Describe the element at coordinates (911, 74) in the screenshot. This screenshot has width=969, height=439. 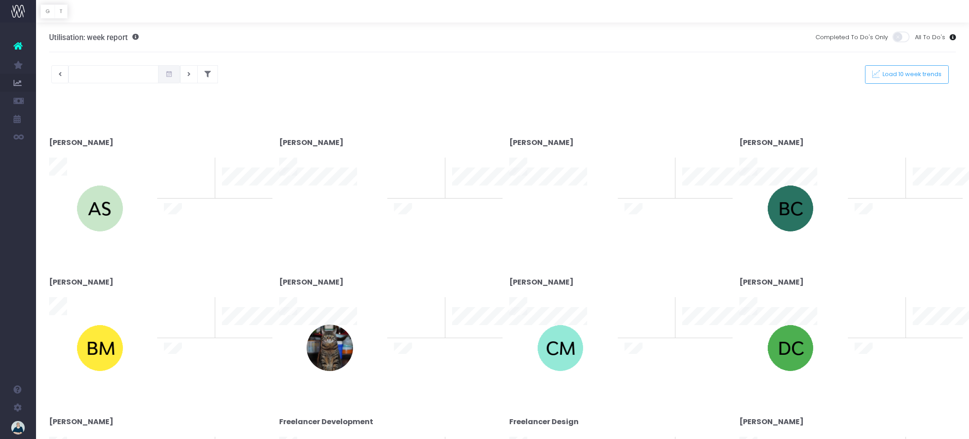
I see `span: Load 10 week trends` at that location.